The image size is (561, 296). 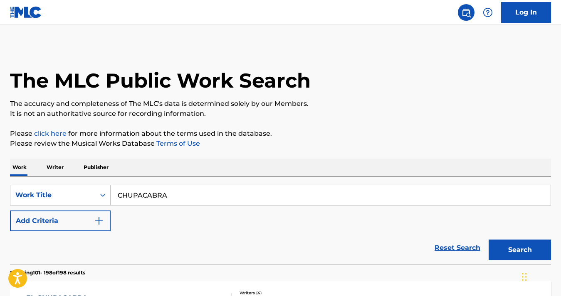 What do you see at coordinates (488, 12) in the screenshot?
I see `div: Help` at bounding box center [488, 12].